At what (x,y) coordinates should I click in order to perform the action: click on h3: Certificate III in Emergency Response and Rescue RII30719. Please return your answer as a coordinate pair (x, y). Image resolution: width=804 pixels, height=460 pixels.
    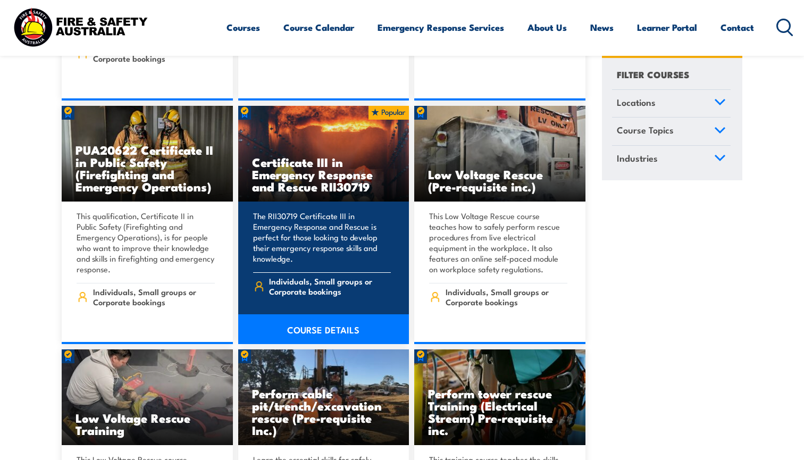
    Looking at the image, I should click on (324, 174).